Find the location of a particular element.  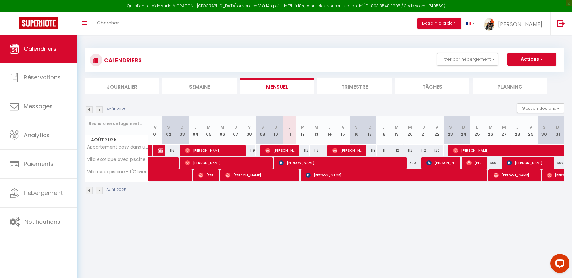

a: en cliquant ici is located at coordinates (350, 6).